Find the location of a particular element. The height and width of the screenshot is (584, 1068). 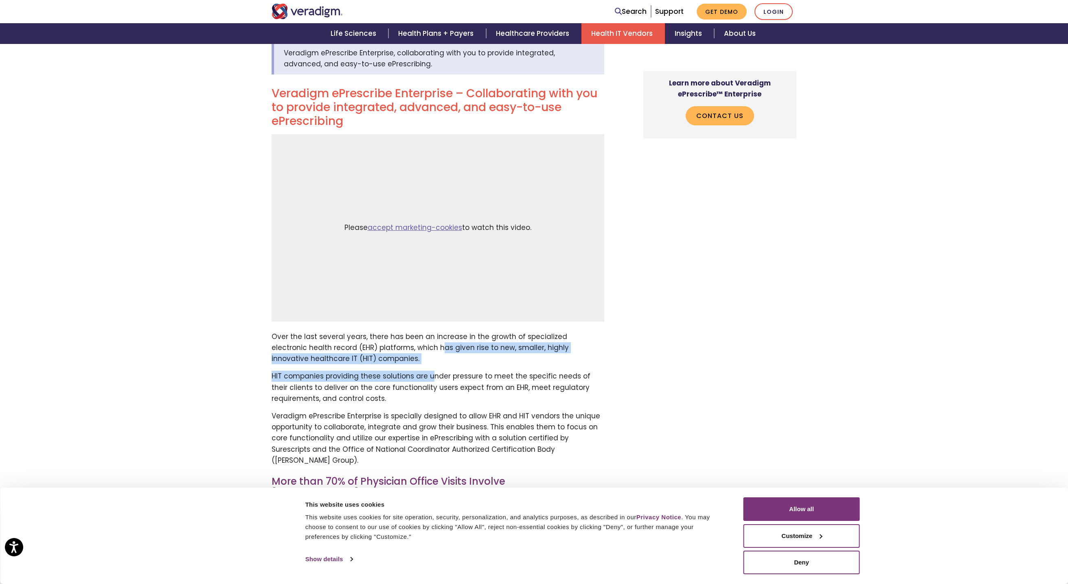

a: Login is located at coordinates (774, 11).